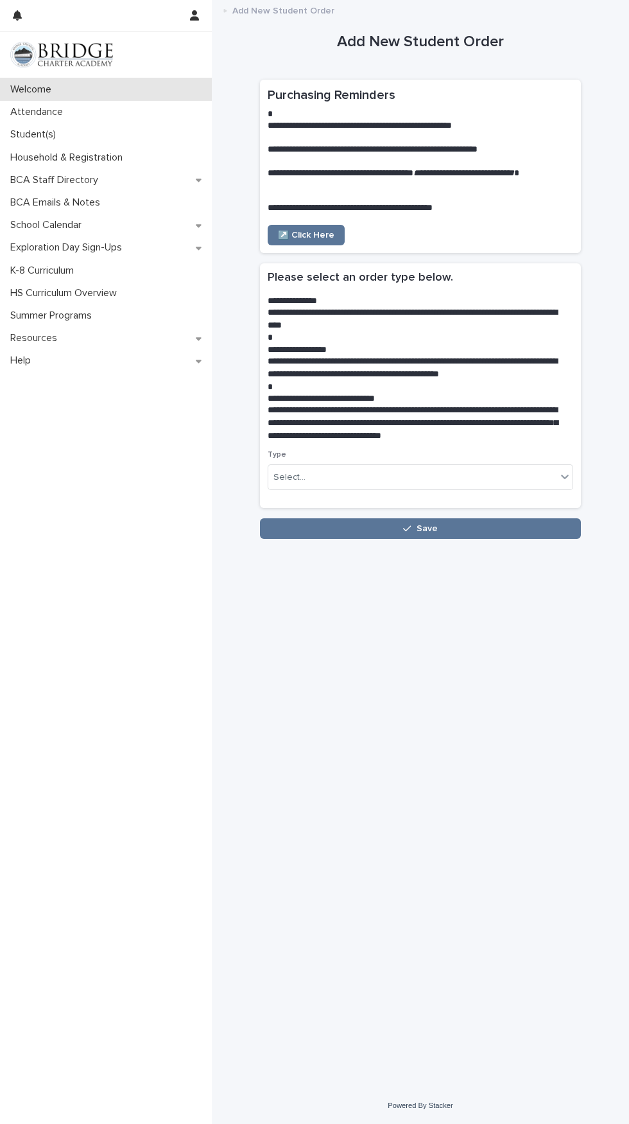  Describe the element at coordinates (421, 42) in the screenshot. I see `h1: Add New Student Order` at that location.